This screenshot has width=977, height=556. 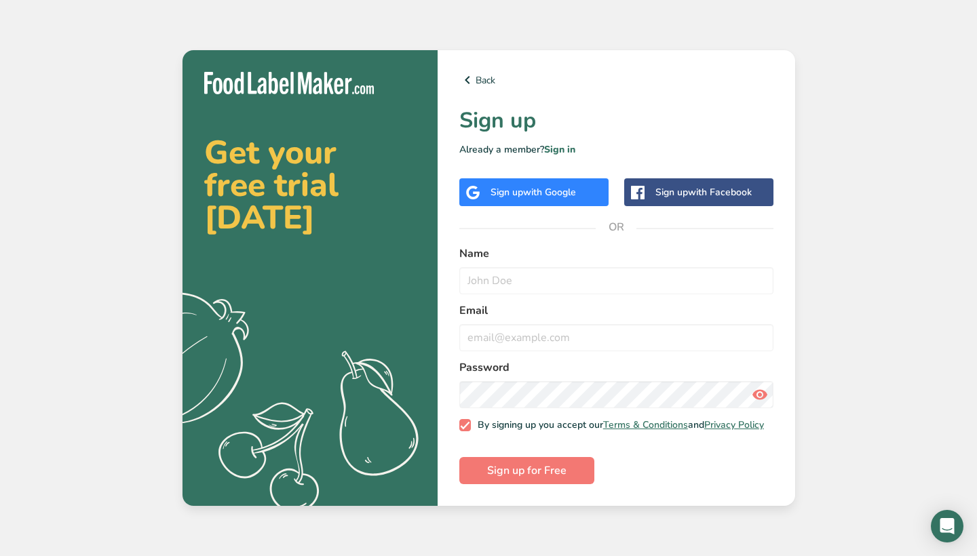 What do you see at coordinates (645, 425) in the screenshot?
I see `a: Terms & Conditions` at bounding box center [645, 425].